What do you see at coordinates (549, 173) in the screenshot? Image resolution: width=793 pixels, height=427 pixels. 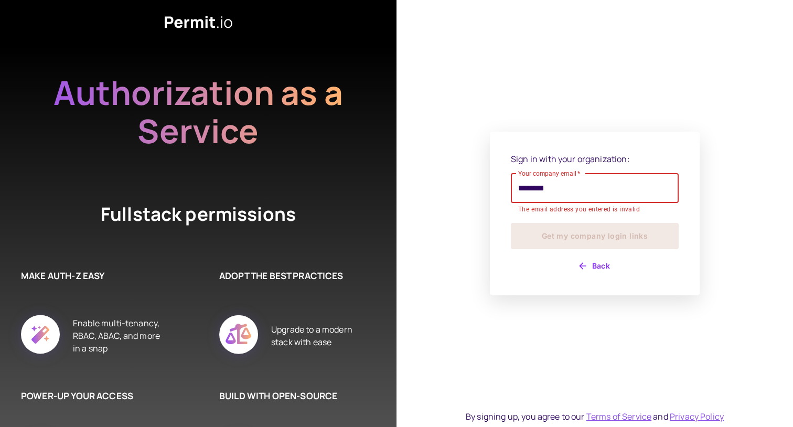 I see `label: Your company email` at bounding box center [549, 173].